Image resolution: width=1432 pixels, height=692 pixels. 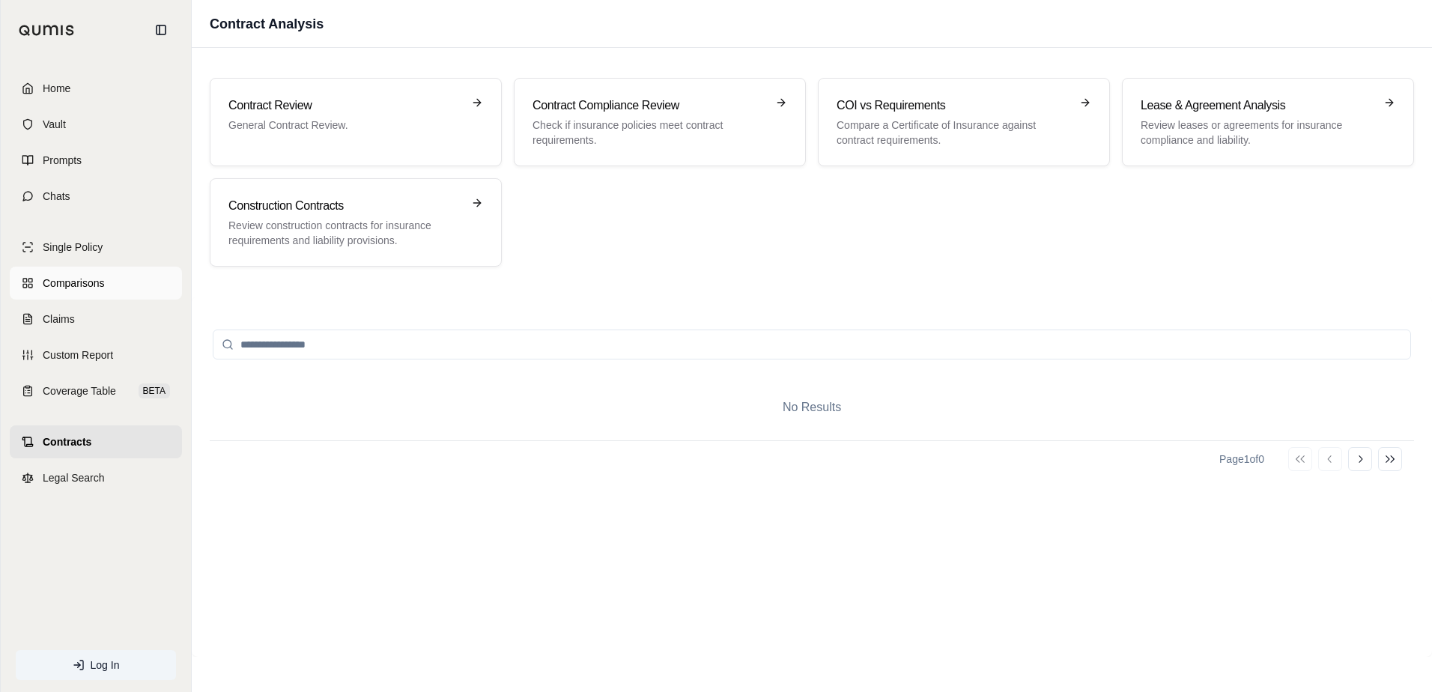 I want to click on p: Review leases or agreements for insurance compliance and liability., so click(x=1258, y=133).